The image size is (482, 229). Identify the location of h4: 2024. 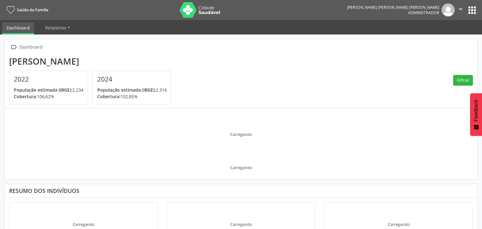
(132, 79).